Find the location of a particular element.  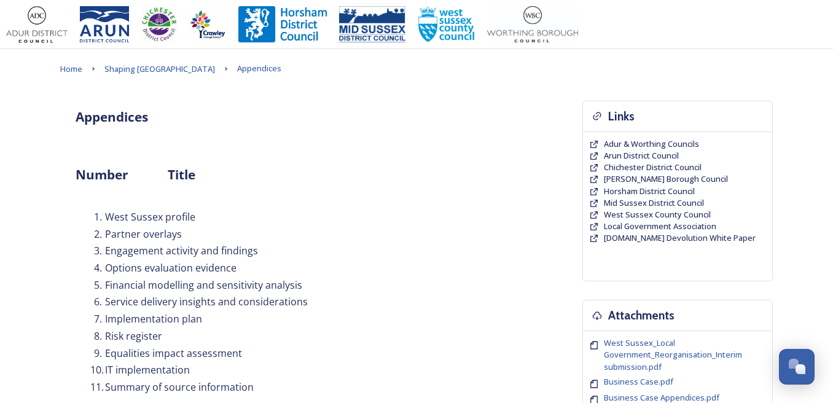

li: Summary of source information is located at coordinates (317, 387).